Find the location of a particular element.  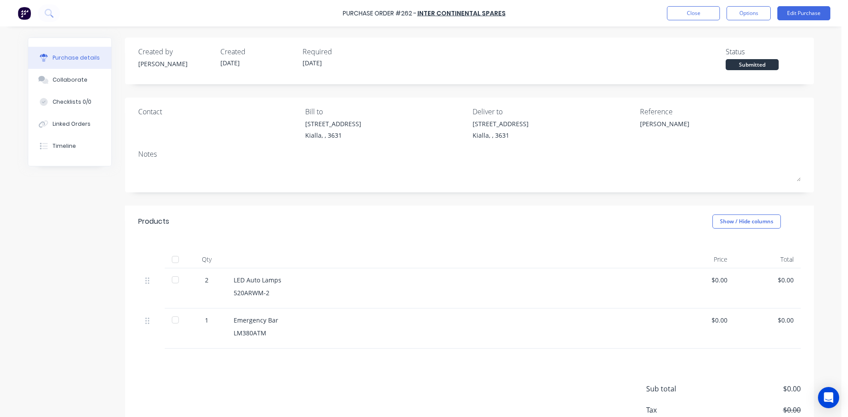

div: Price is located at coordinates (701, 260).